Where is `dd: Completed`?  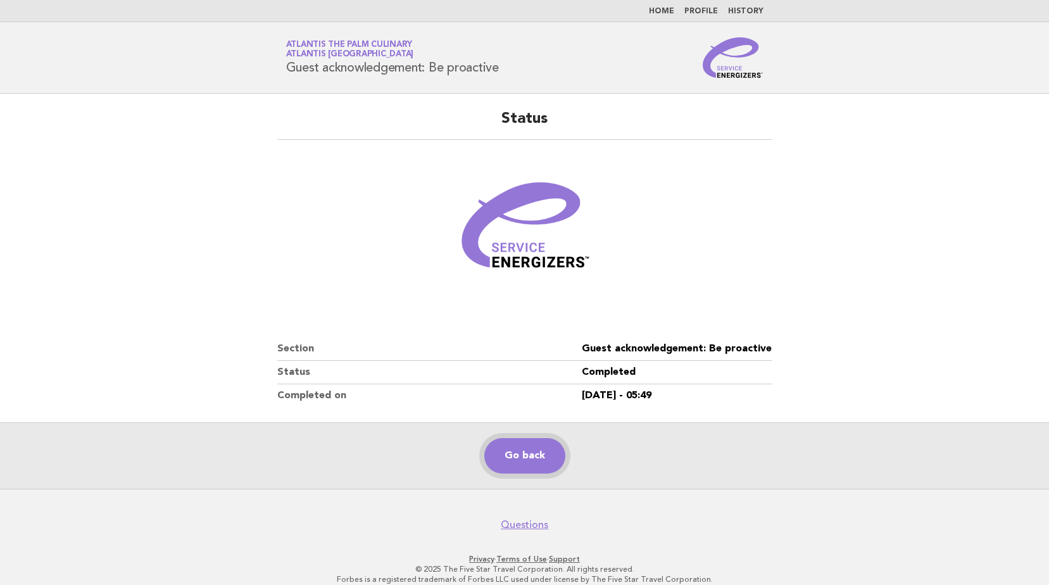 dd: Completed is located at coordinates (677, 372).